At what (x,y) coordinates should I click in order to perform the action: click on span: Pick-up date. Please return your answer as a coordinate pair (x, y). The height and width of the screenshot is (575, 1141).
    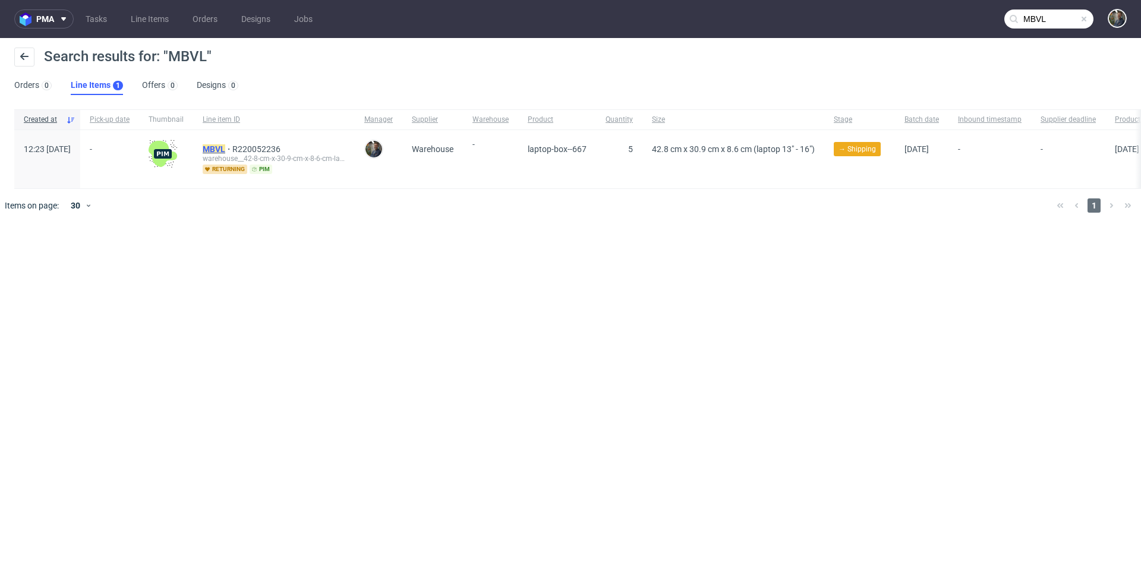
    Looking at the image, I should click on (109, 119).